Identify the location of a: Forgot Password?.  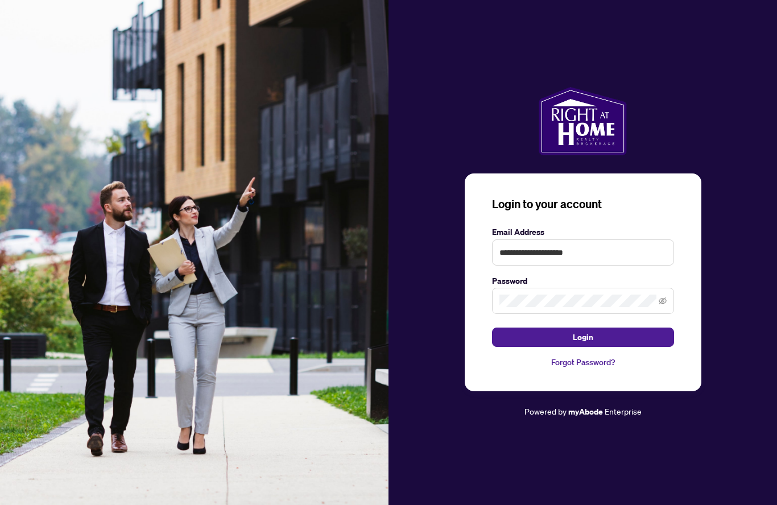
(583, 362).